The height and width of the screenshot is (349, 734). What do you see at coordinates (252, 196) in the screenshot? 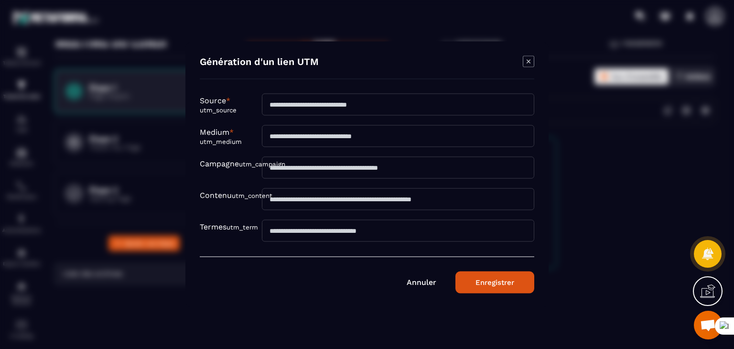
I see `small: utm_content` at bounding box center [252, 196].